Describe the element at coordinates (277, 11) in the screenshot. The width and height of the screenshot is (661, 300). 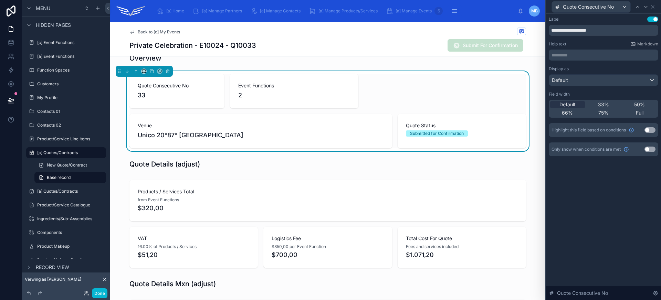
I see `a: [a] Manage Contacts` at that location.